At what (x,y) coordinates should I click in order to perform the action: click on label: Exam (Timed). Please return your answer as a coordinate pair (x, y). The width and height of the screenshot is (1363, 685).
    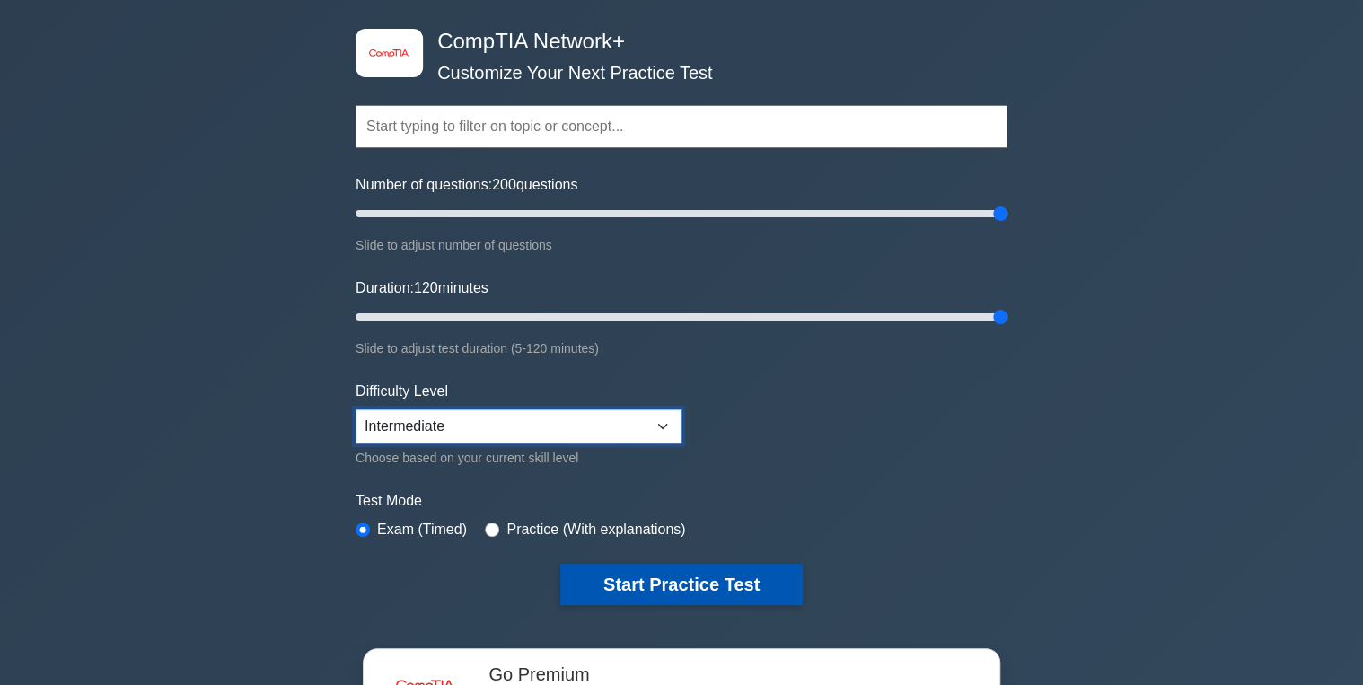
    Looking at the image, I should click on (422, 530).